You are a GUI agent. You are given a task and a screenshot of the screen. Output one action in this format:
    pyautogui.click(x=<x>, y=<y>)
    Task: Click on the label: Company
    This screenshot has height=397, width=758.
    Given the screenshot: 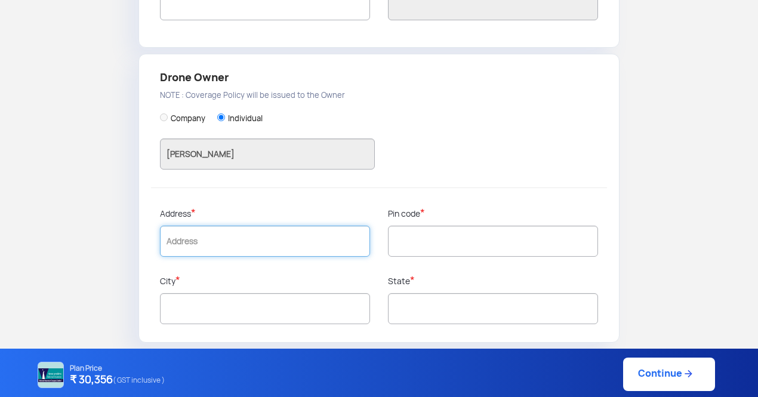 What is the action you would take?
    pyautogui.click(x=188, y=119)
    